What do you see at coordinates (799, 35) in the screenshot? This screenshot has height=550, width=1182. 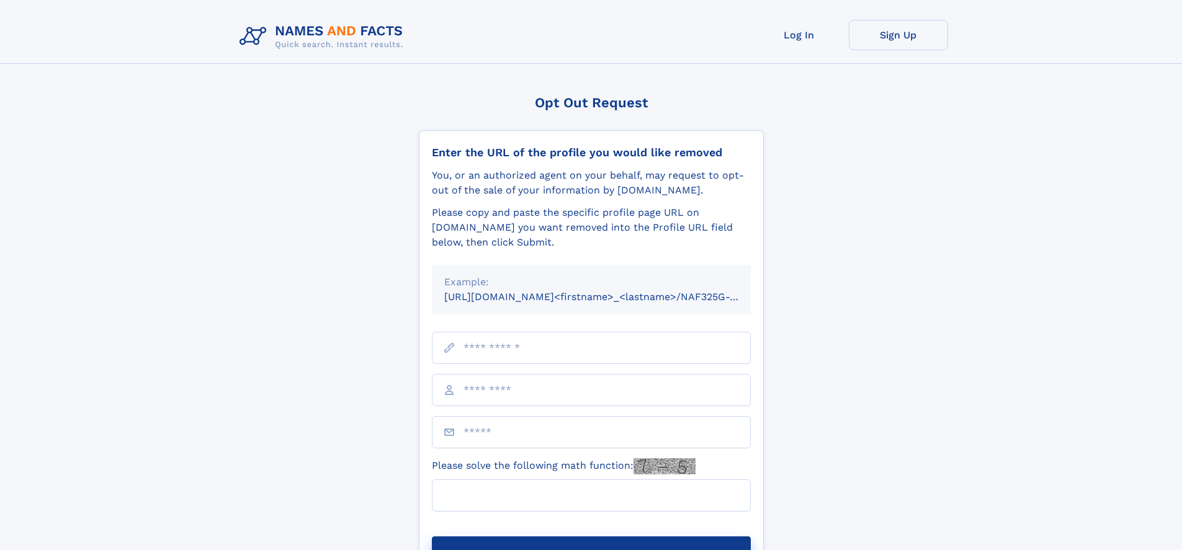 I see `a: Log In` at bounding box center [799, 35].